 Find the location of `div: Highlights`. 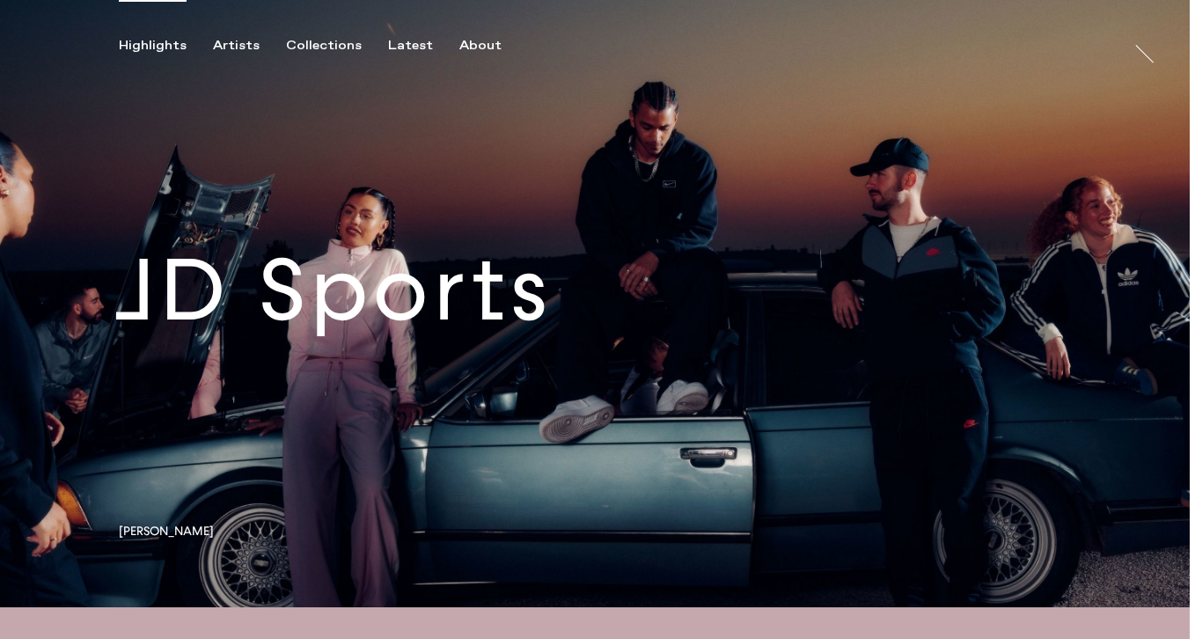

div: Highlights is located at coordinates (152, 46).